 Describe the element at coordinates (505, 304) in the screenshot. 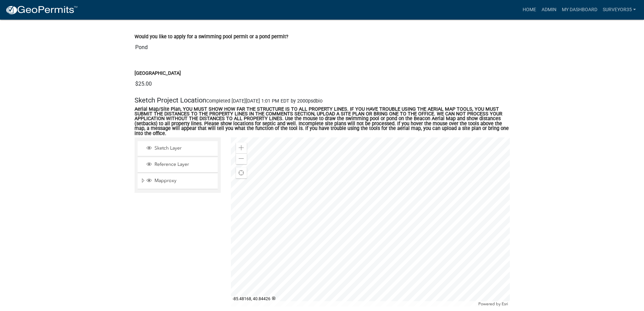

I see `a: Esri` at that location.